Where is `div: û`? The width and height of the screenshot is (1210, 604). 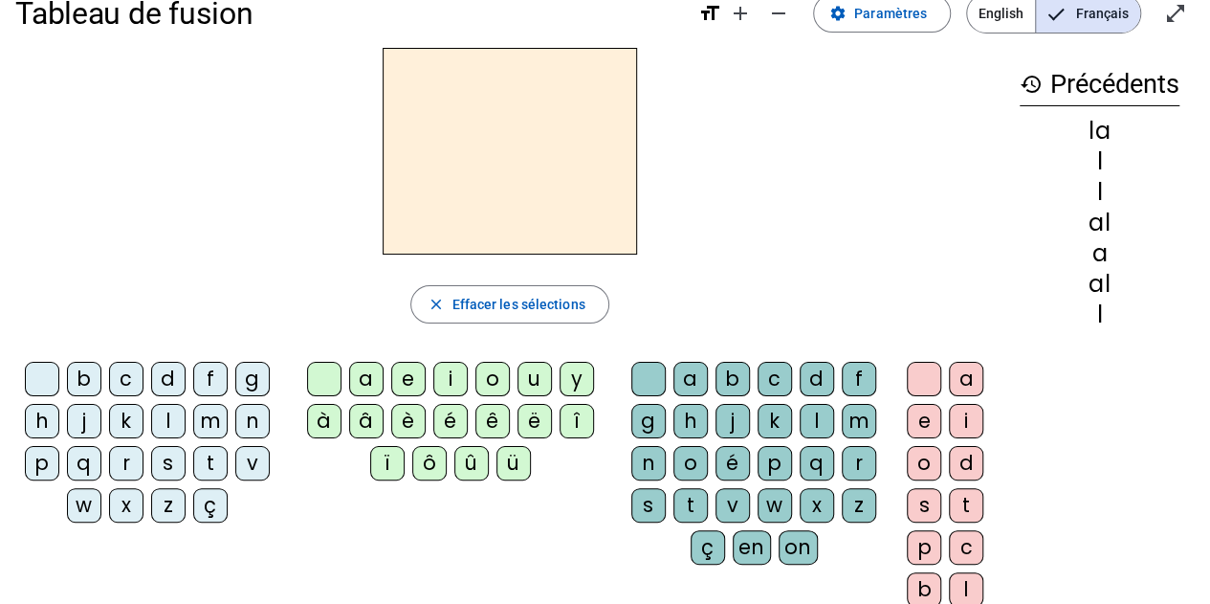 div: û is located at coordinates (472, 463).